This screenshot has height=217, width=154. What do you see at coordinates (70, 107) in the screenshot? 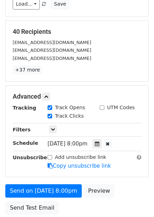
I see `label: Track Opens` at bounding box center [70, 107].